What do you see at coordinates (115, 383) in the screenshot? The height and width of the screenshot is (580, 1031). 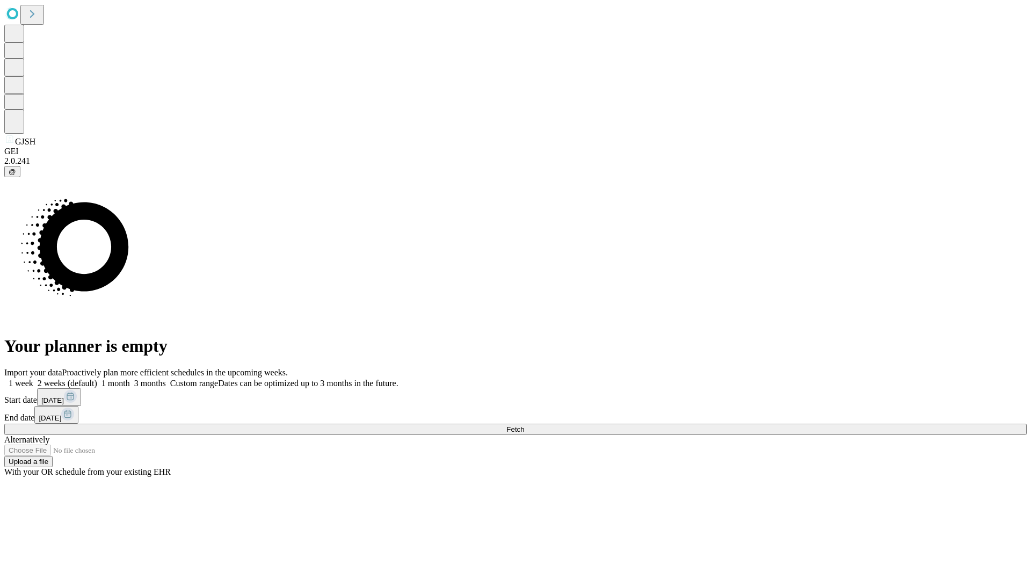 I see `span: 1 month` at bounding box center [115, 383].